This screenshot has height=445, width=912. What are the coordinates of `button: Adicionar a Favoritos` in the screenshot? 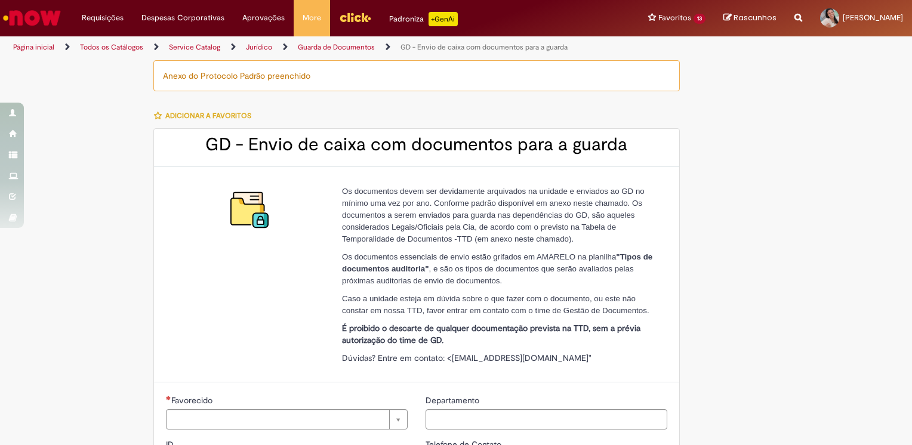 It's located at (205, 116).